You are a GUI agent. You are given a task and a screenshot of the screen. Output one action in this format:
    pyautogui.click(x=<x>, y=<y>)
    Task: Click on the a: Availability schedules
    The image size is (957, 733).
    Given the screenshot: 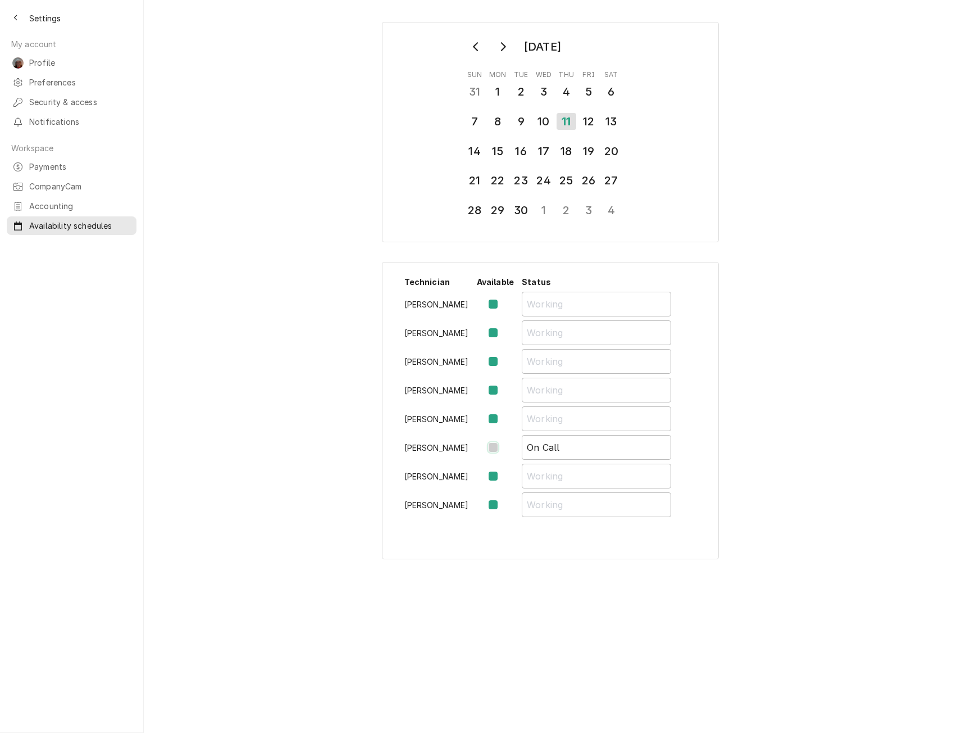 What is the action you would take?
    pyautogui.click(x=71, y=225)
    